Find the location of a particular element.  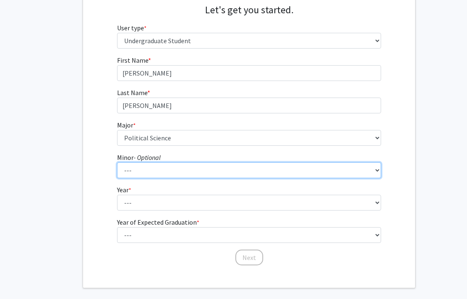

i: - Optional is located at coordinates (147, 157).